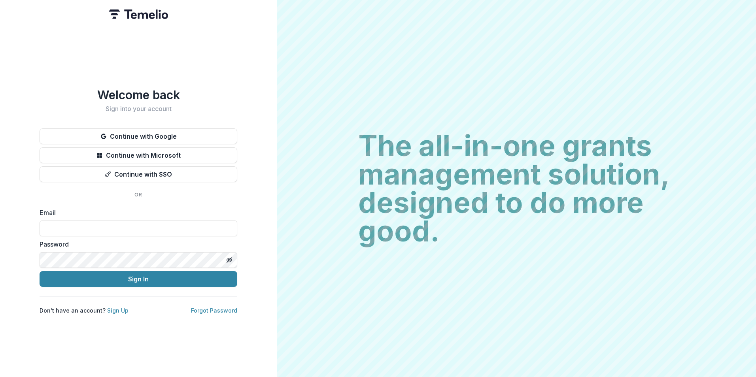  Describe the element at coordinates (138, 95) in the screenshot. I see `h1: Welcome back` at that location.